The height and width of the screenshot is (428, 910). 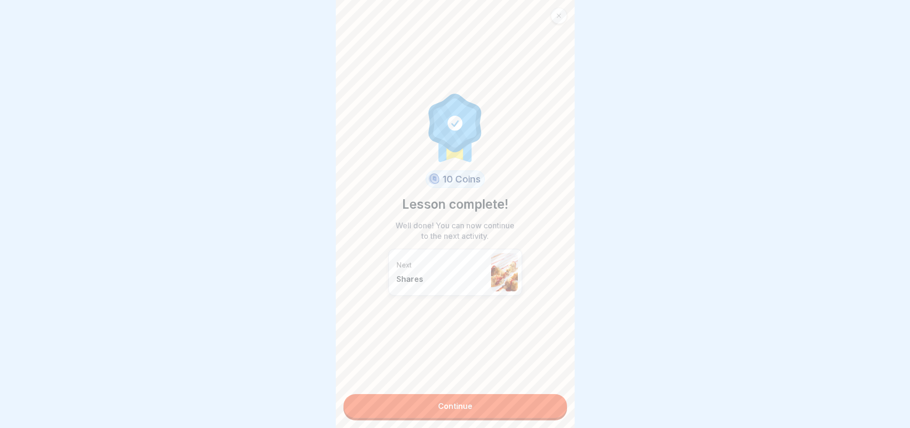 I want to click on img: coin.svg, so click(x=434, y=179).